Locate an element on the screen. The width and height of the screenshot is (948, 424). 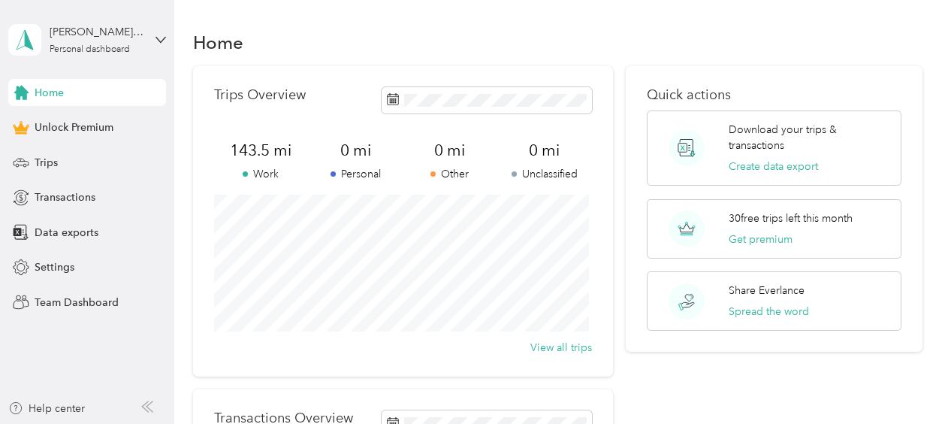
p: Quick actions is located at coordinates (774, 95).